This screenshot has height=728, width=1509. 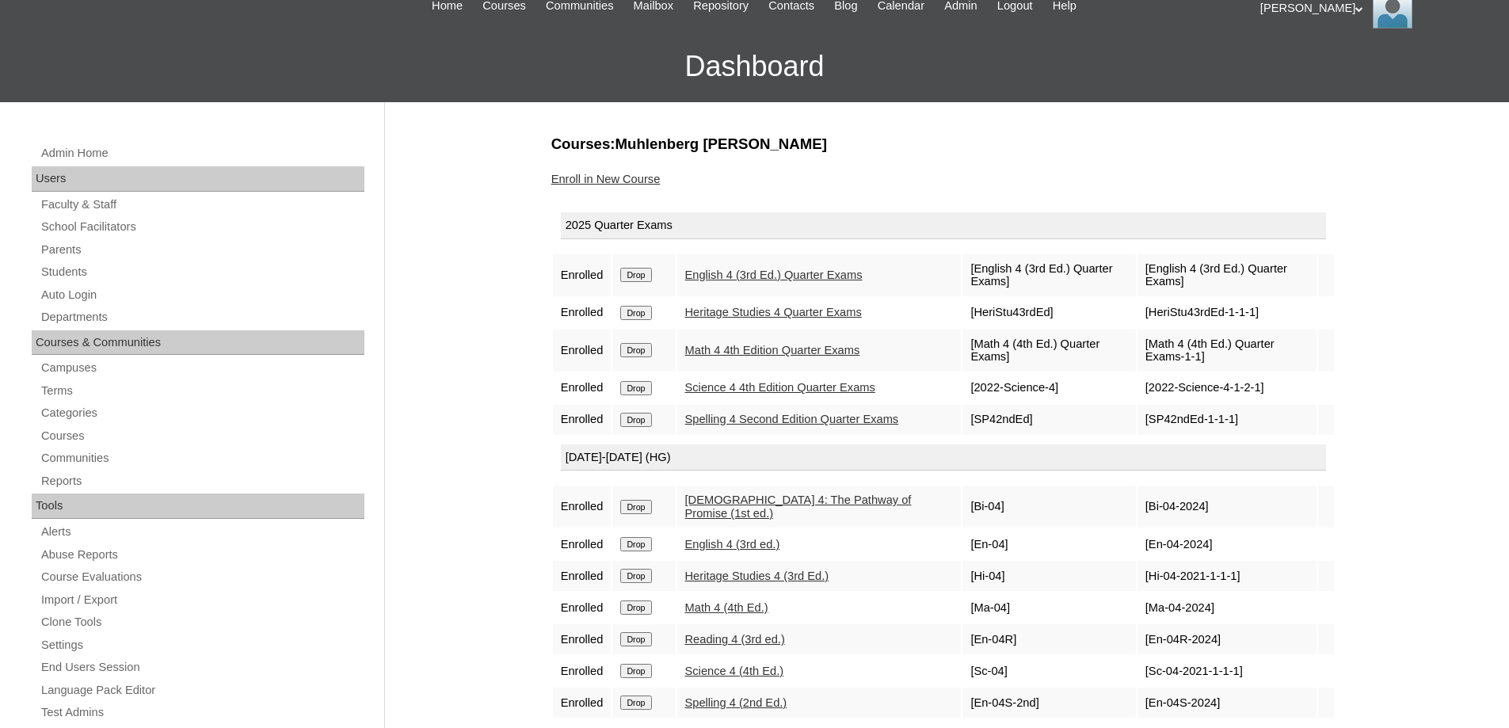 I want to click on td: [Sc-04-2021-1-1-1], so click(x=1227, y=671).